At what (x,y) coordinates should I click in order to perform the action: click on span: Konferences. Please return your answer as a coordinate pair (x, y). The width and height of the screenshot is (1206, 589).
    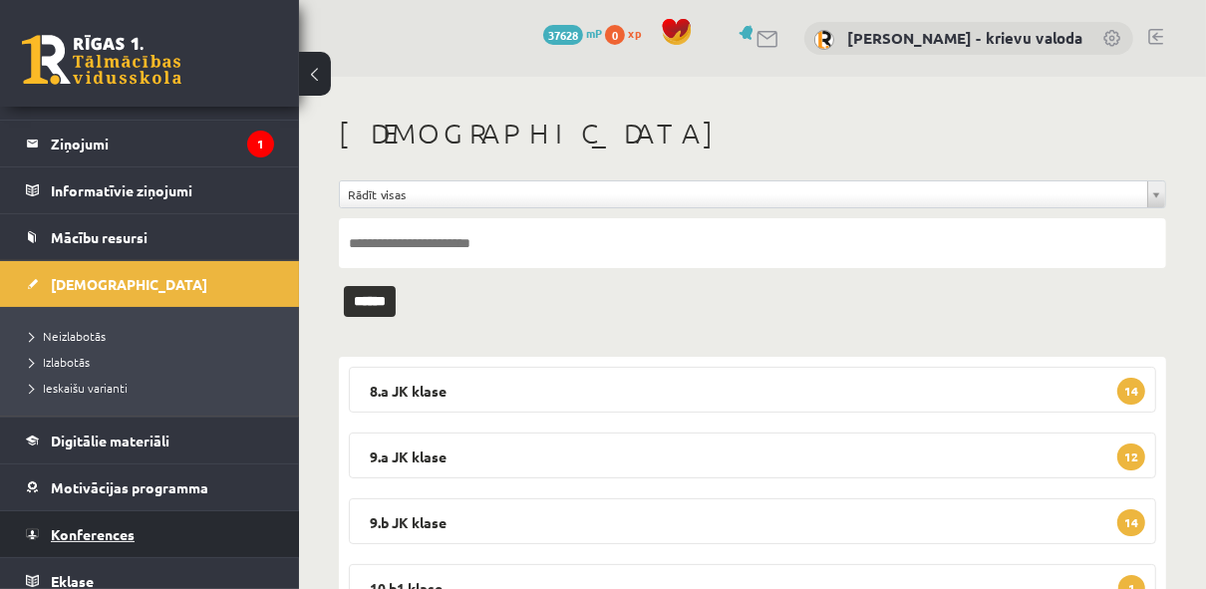
    Looking at the image, I should click on (93, 534).